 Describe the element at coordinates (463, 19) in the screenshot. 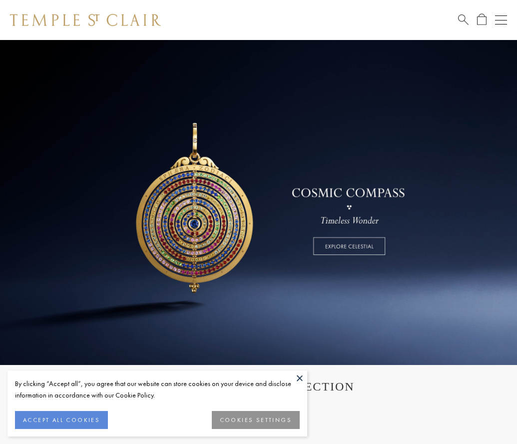

I see `a: Search` at that location.